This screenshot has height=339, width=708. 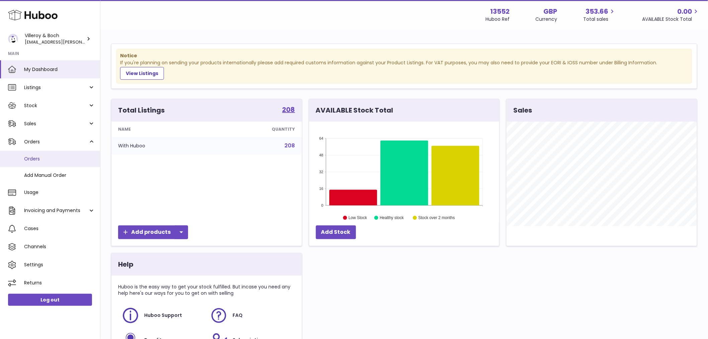 I want to click on span: AVAILABLE Stock Total, so click(x=671, y=19).